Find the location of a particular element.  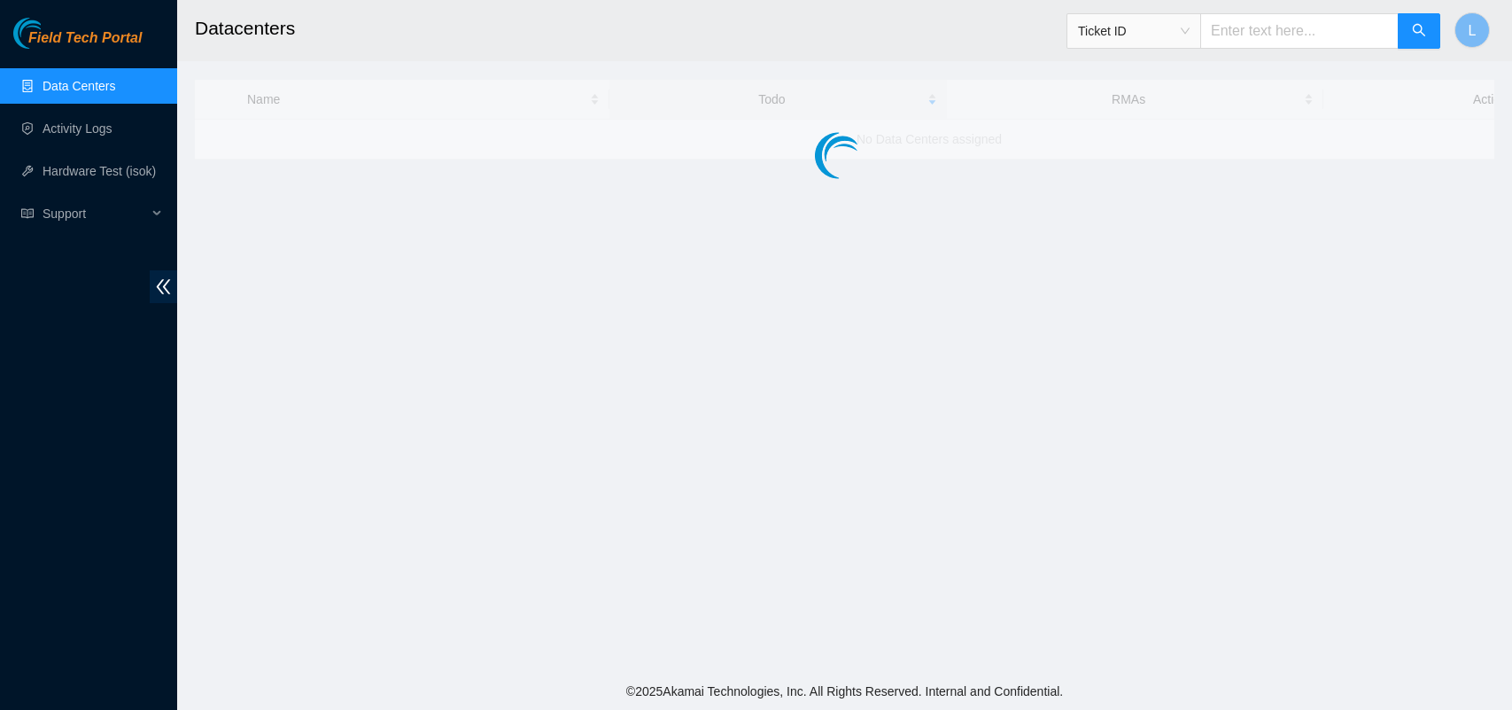

a: Akamai TechnologiesField Tech Portal is located at coordinates (77, 43).